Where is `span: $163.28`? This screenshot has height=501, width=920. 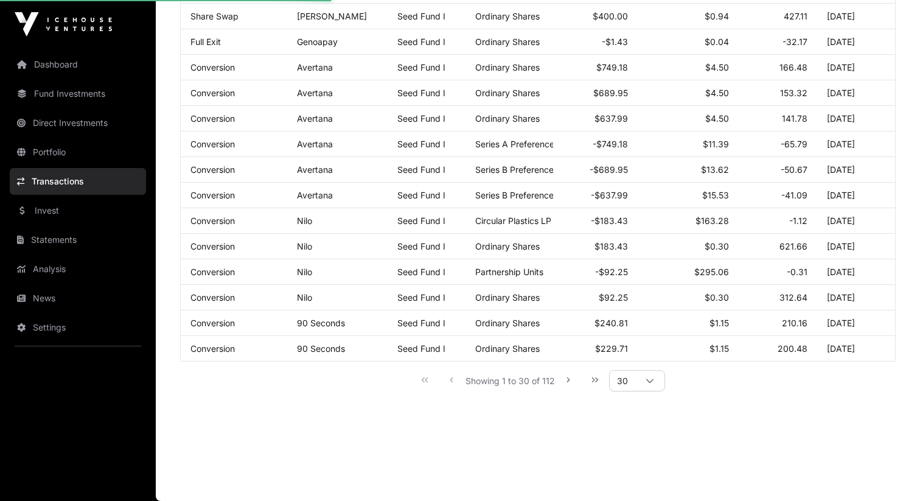
span: $163.28 is located at coordinates (712, 220).